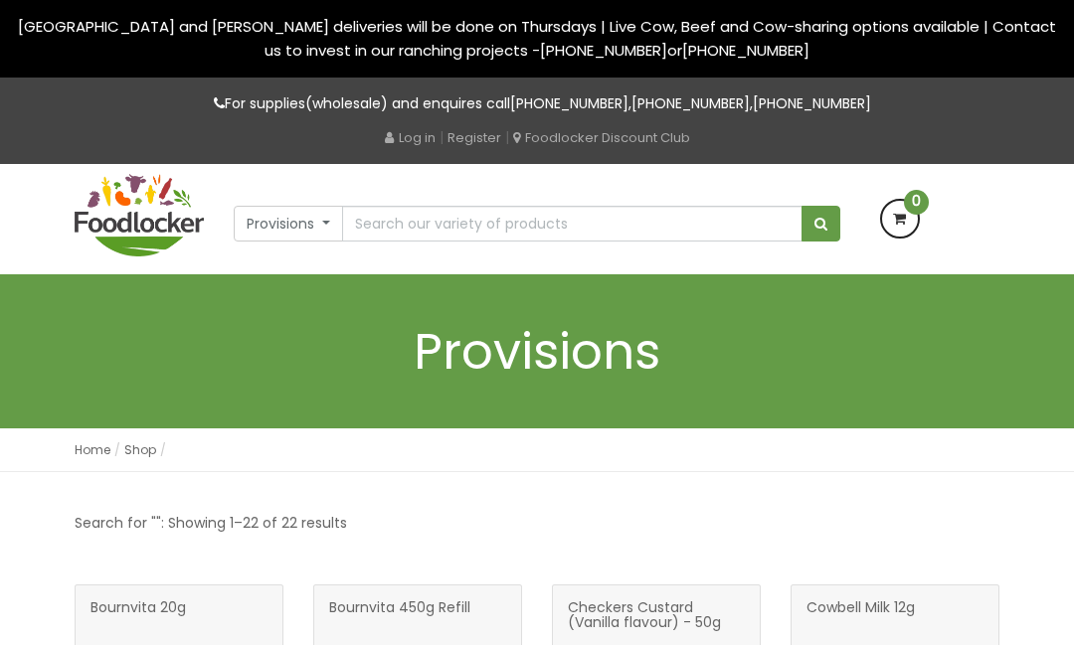 The width and height of the screenshot is (1074, 645). What do you see at coordinates (860, 620) in the screenshot?
I see `span: Cowbell Milk 12g` at bounding box center [860, 620].